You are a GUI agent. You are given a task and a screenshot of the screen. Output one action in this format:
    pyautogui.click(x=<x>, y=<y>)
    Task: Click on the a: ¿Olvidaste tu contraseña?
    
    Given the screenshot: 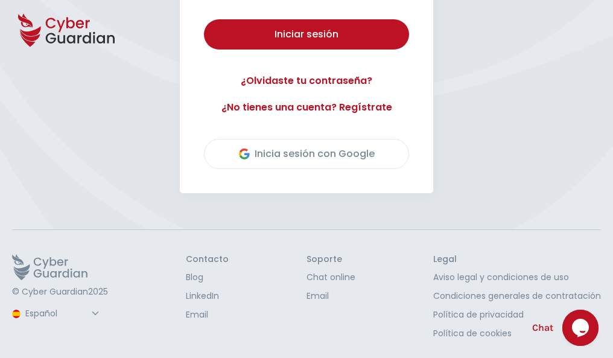 What is the action you would take?
    pyautogui.click(x=307, y=81)
    